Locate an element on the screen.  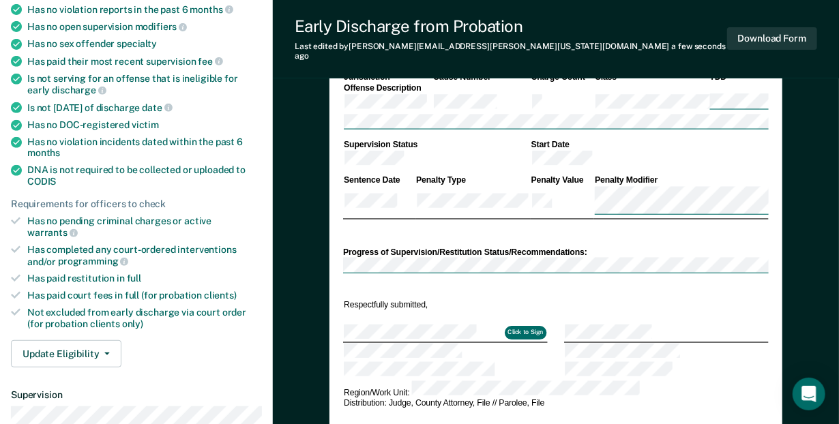
div: Has paid court fees in full (for probation is located at coordinates (145, 295).